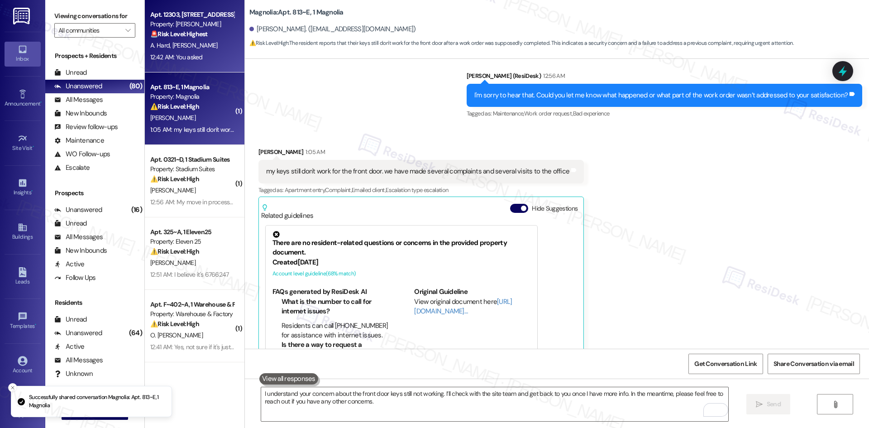 The image size is (869, 428). What do you see at coordinates (95, 56) in the screenshot?
I see `div: Prospects + Residents` at bounding box center [95, 56].